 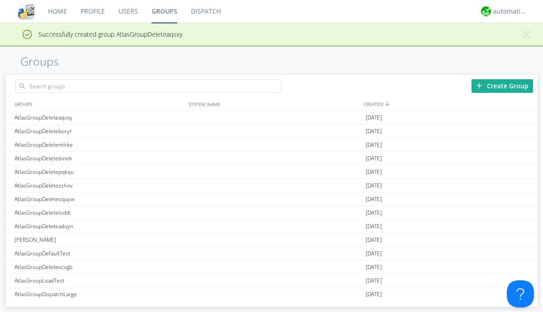 What do you see at coordinates (26, 11) in the screenshot?
I see `img: cddb5a64eb264b2086981ab96f4c1ba7` at bounding box center [26, 11].